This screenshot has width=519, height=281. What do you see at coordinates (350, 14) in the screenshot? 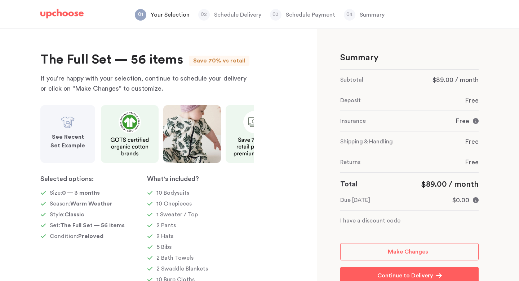
I see `p: 04` at bounding box center [350, 14].